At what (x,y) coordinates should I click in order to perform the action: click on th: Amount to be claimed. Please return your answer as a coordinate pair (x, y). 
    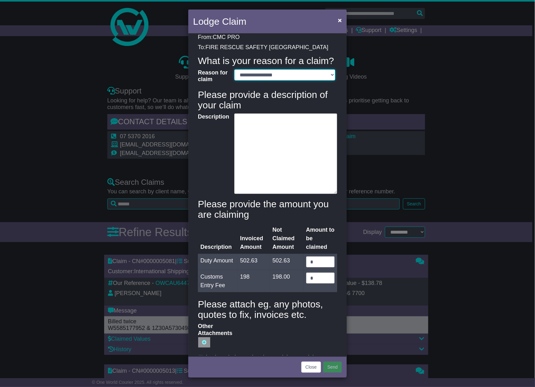
    Looking at the image, I should click on (321, 238).